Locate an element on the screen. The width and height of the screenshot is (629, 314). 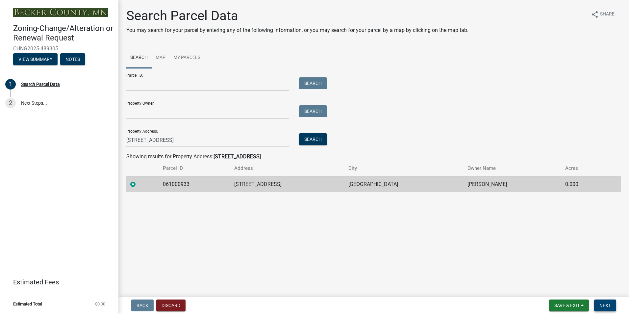
button: Discard is located at coordinates (171, 305).